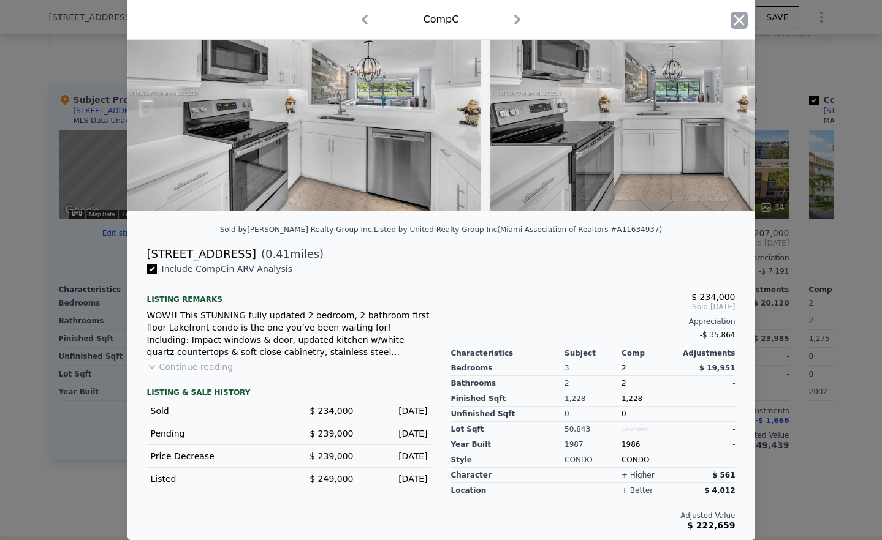  I want to click on button: Continue reading, so click(190, 367).